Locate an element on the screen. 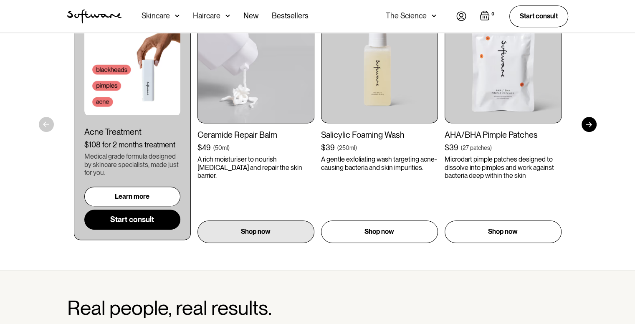 This screenshot has width=635, height=324. div: Salicylic Foaming Wash is located at coordinates (379, 135).